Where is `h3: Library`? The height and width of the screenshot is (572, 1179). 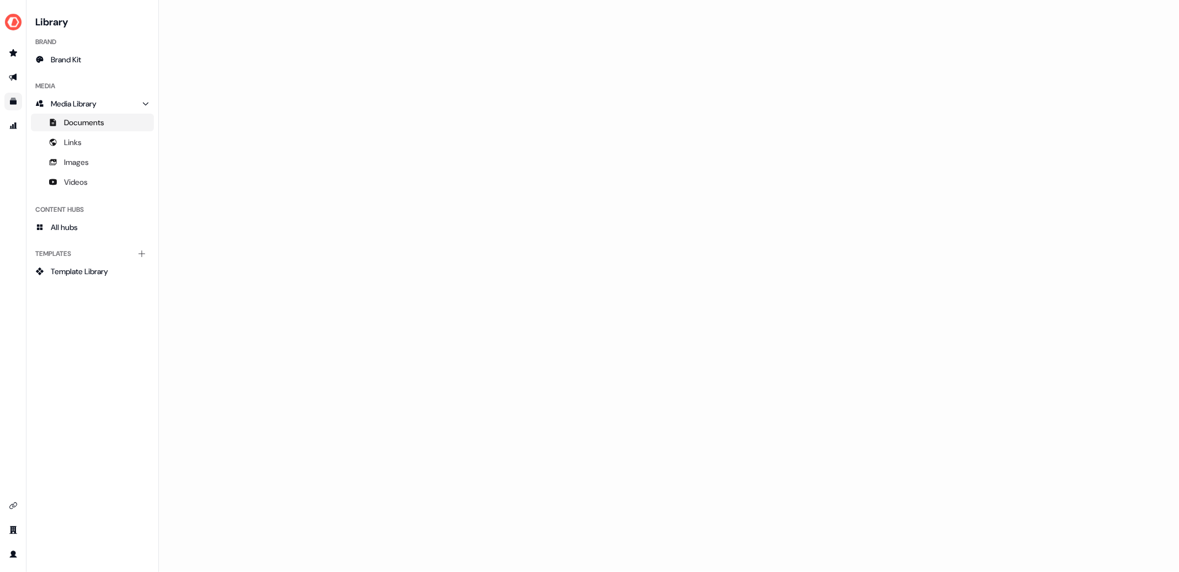 h3: Library is located at coordinates (92, 21).